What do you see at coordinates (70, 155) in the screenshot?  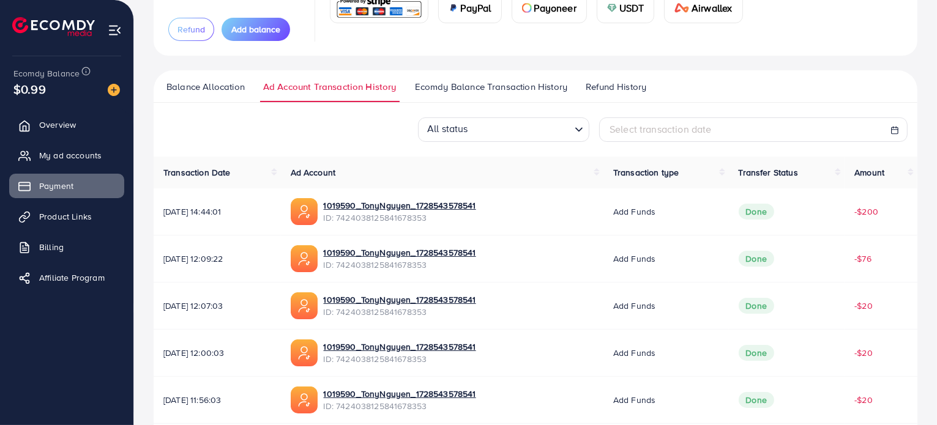 I see `span: My ad accounts` at bounding box center [70, 155].